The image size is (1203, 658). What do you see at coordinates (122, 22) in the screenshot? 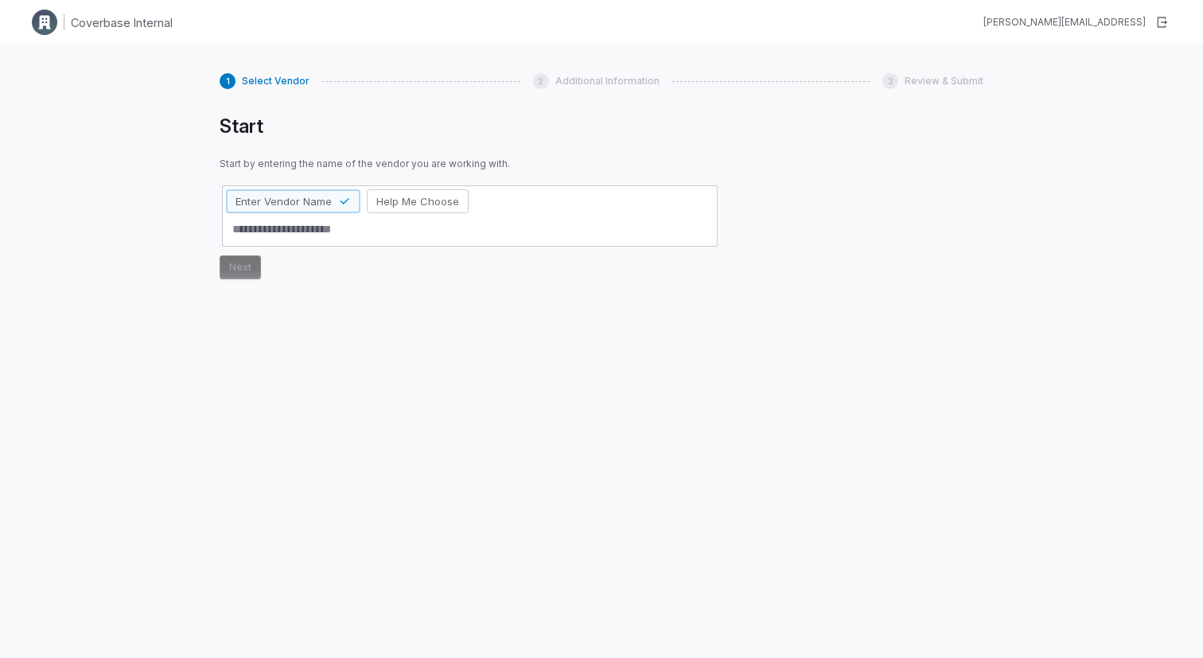
I see `h1: Coverbase Internal` at bounding box center [122, 22].